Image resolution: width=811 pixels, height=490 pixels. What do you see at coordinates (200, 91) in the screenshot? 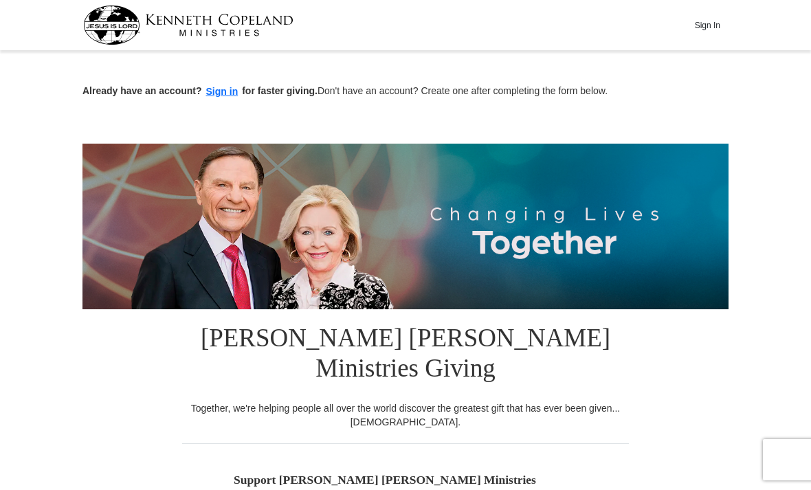
I see `strong: Already have an account? for faster giving.` at bounding box center [200, 91].